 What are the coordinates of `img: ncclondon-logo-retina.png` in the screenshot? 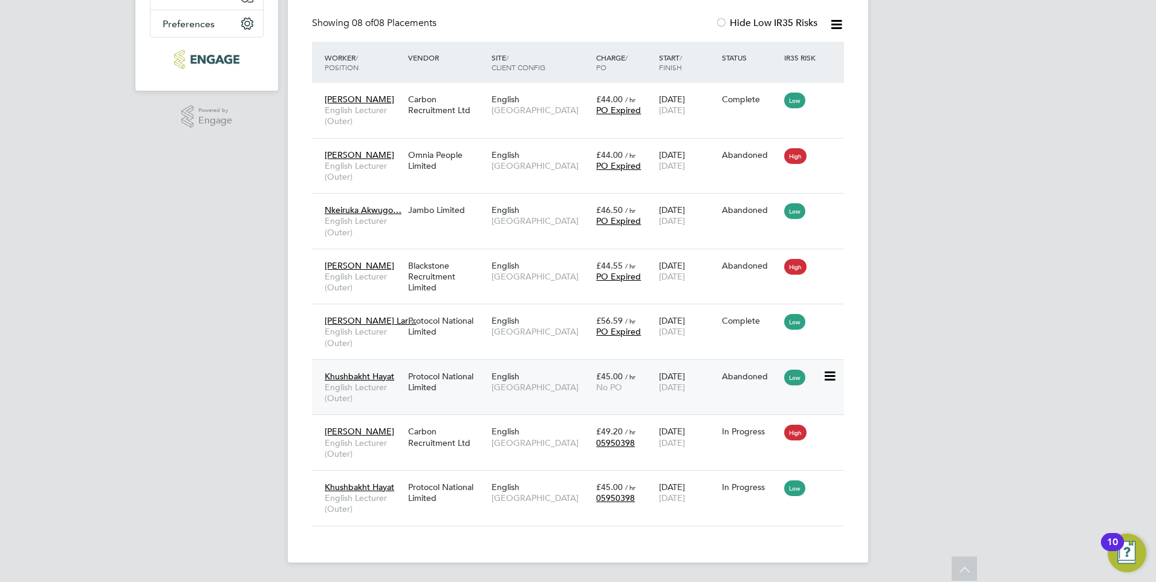 It's located at (206, 59).